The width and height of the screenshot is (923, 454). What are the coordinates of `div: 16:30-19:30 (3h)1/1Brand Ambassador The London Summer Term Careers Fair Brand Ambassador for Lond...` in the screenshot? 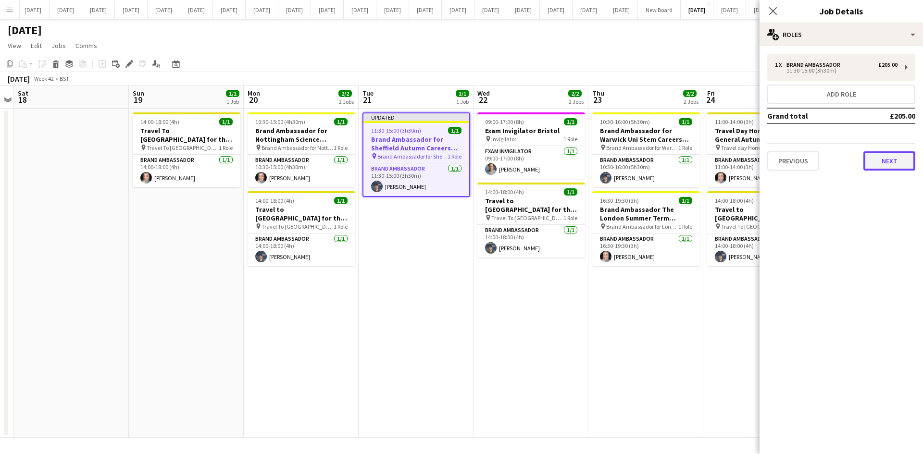 It's located at (646, 229).